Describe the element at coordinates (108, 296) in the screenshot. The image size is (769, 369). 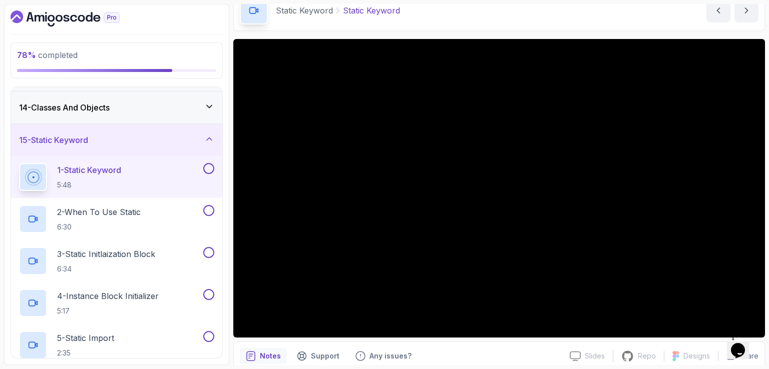
I see `p: 4 - Instance Block Initializer` at that location.